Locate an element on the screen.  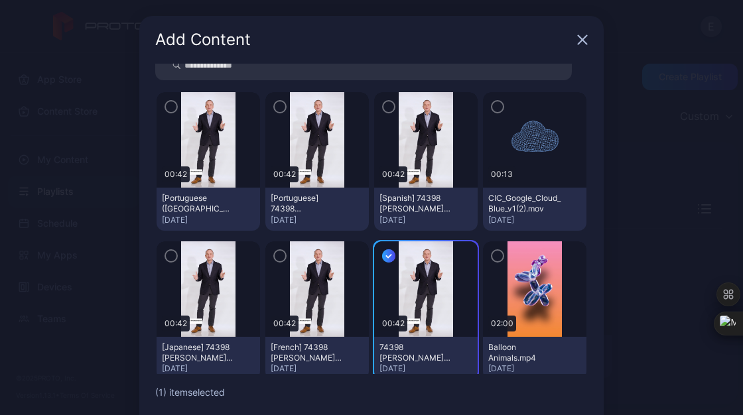
div: Add Content is located at coordinates (363, 40).